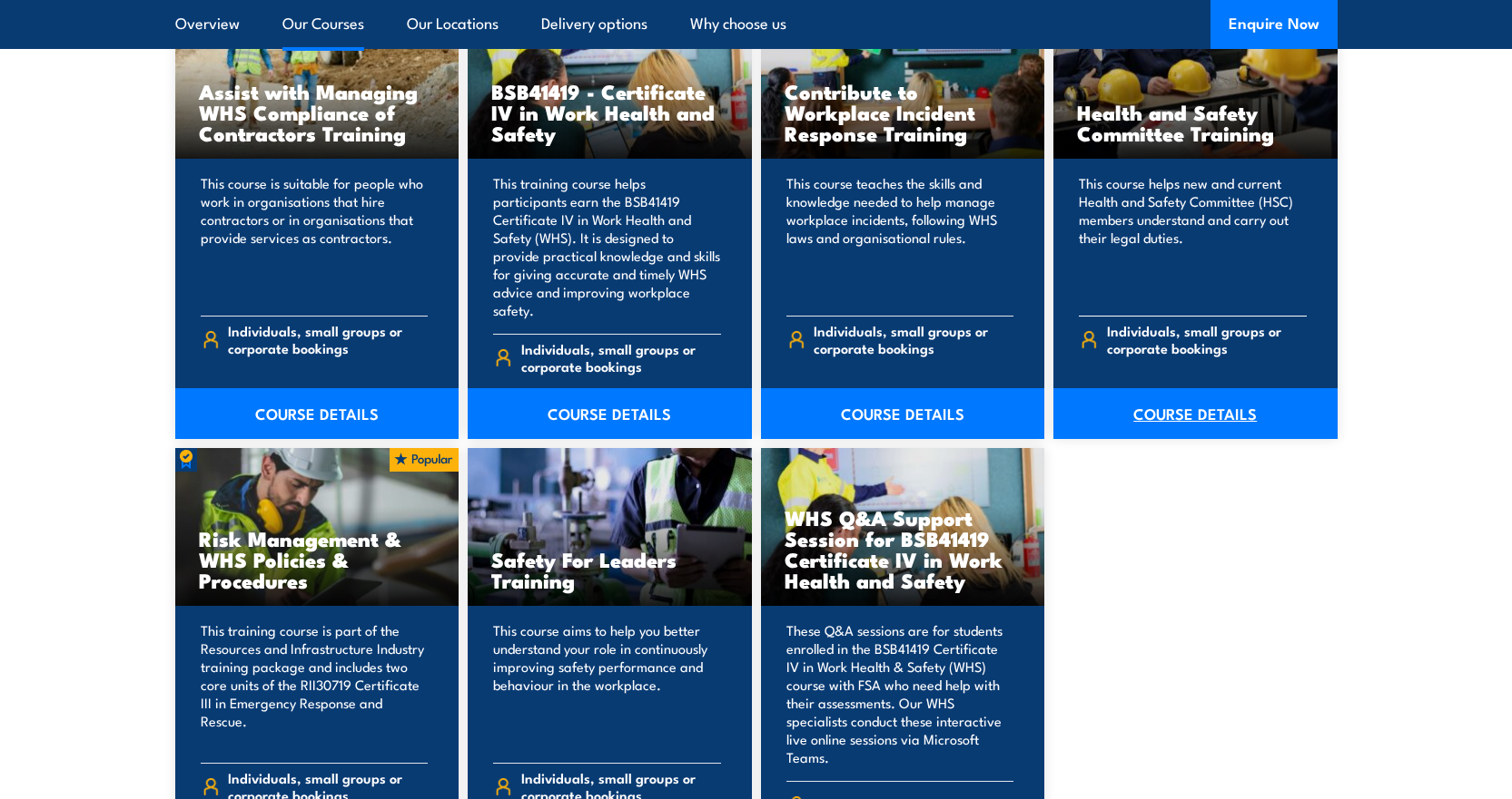  I want to click on p: This training course is part of the Resources and Infrastructure Industry training package and in..., so click(314, 685).